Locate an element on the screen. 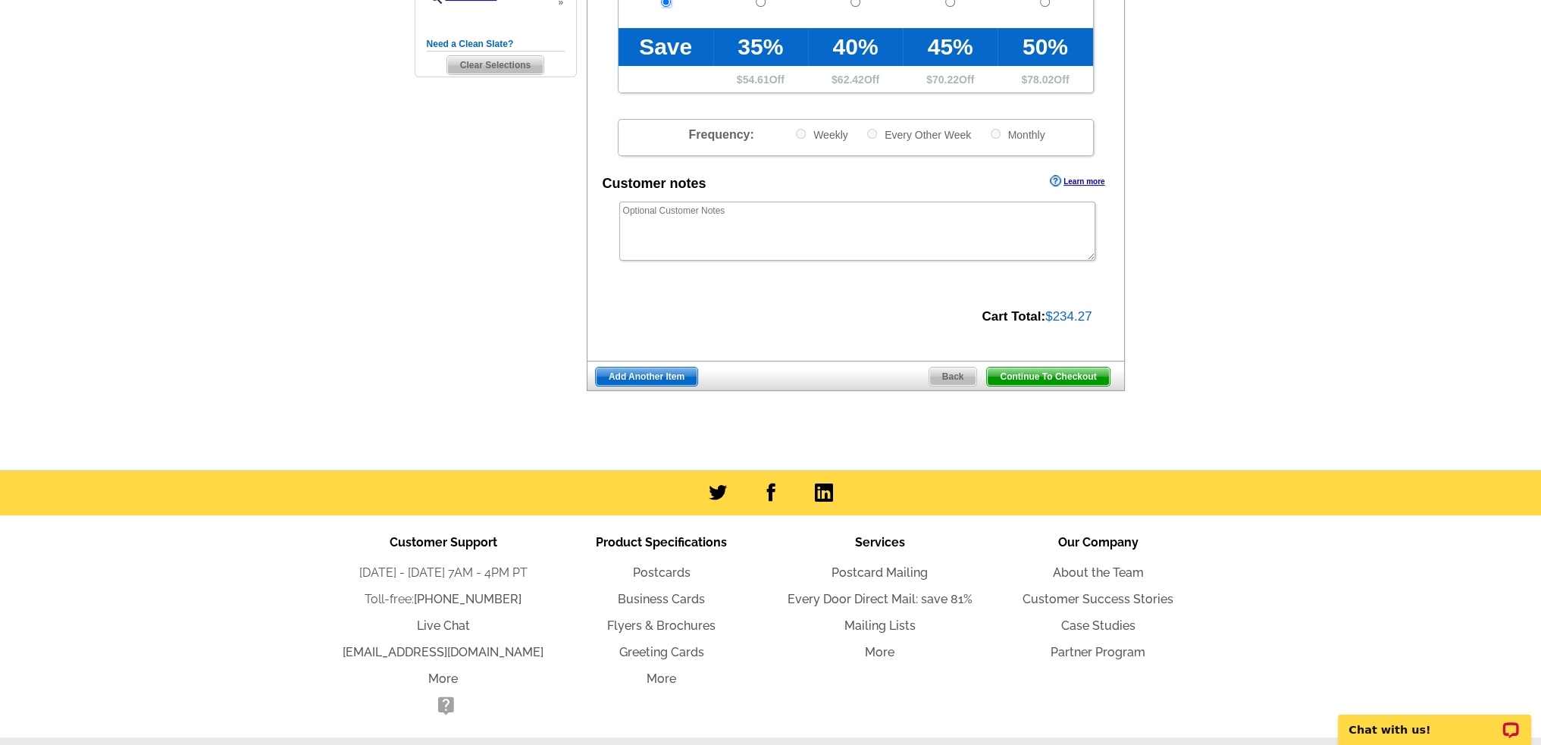 The image size is (1541, 745). a: Flyers & Brochures is located at coordinates (661, 625).